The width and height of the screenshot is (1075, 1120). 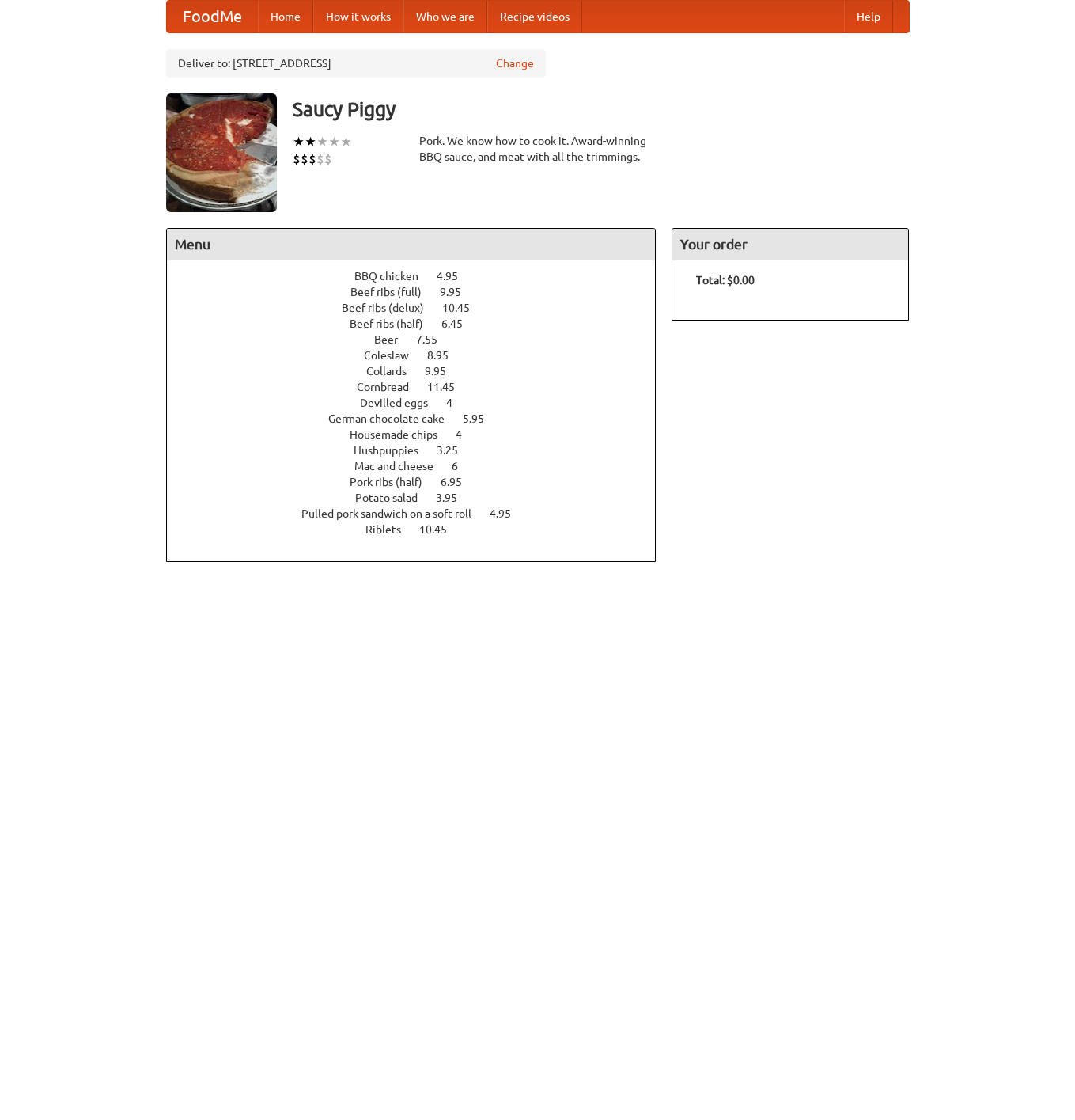 I want to click on span: 3.25, so click(x=455, y=451).